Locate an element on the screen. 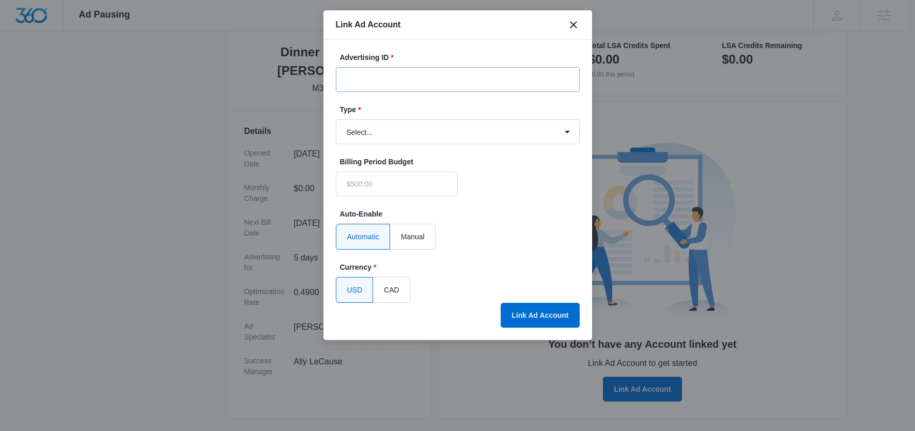 The width and height of the screenshot is (915, 431). button: close is located at coordinates (573, 25).